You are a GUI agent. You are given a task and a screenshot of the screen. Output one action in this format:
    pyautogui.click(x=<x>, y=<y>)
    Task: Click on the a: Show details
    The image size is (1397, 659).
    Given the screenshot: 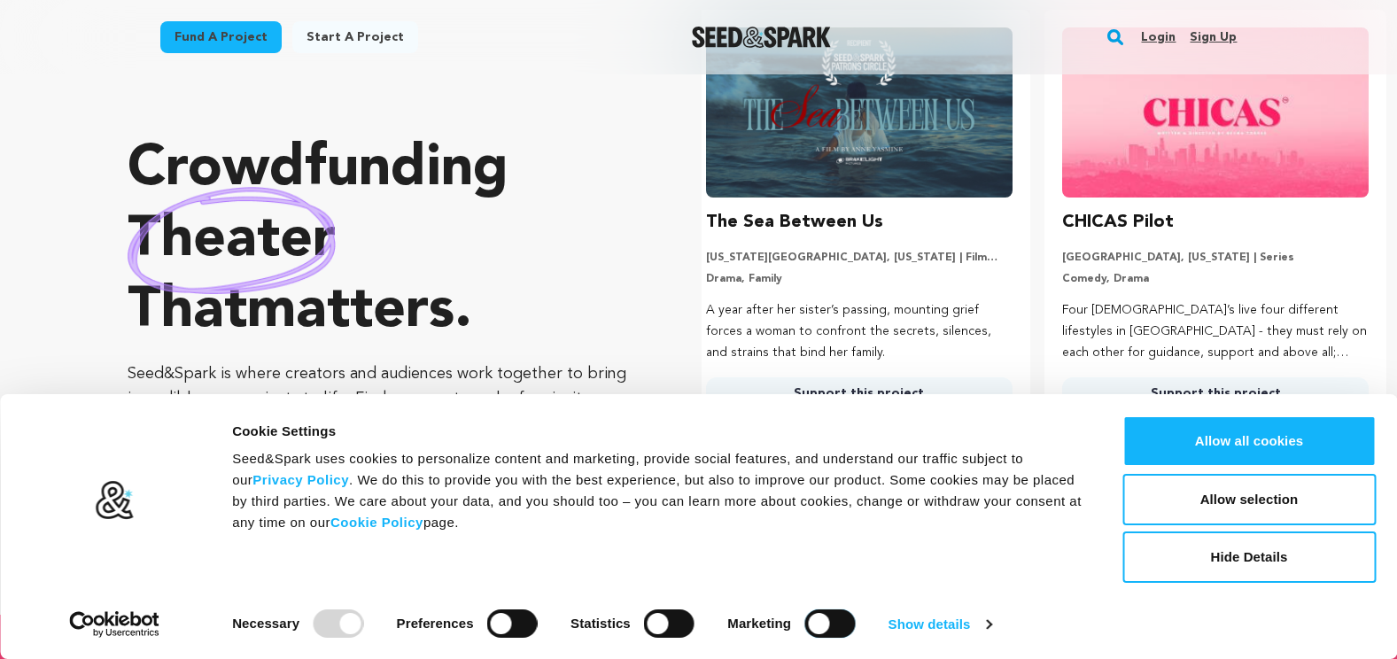 What is the action you would take?
    pyautogui.click(x=940, y=624)
    